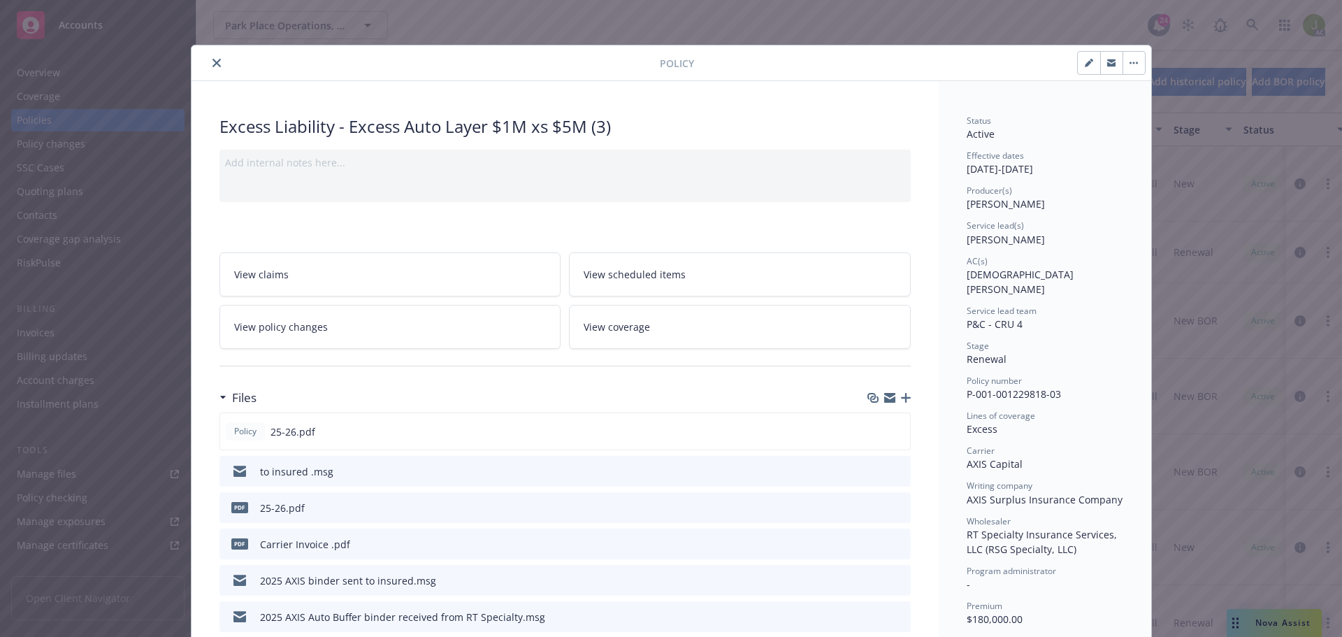 The width and height of the screenshot is (1342, 637). I want to click on span: Lines of coverage, so click(1001, 415).